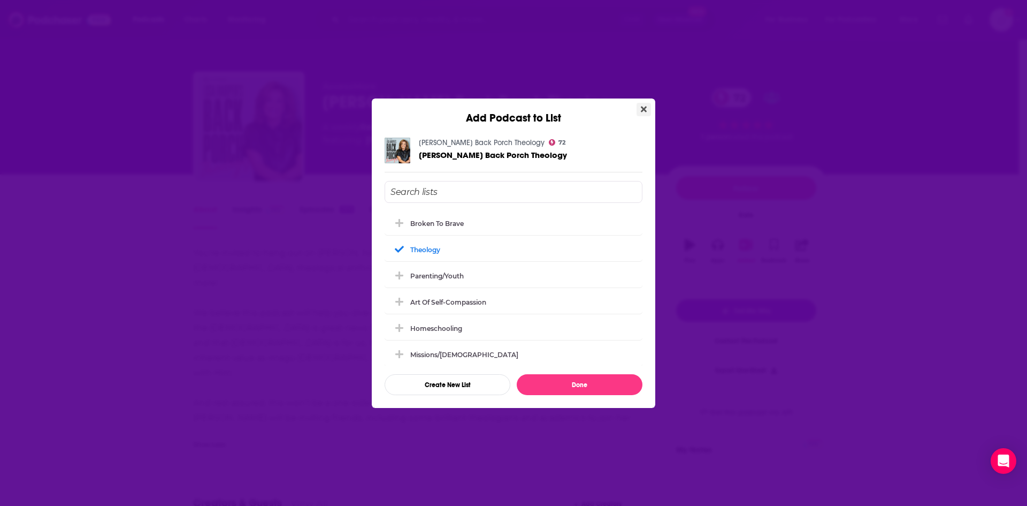 This screenshot has height=506, width=1027. Describe the element at coordinates (557, 142) in the screenshot. I see `a: 72` at that location.